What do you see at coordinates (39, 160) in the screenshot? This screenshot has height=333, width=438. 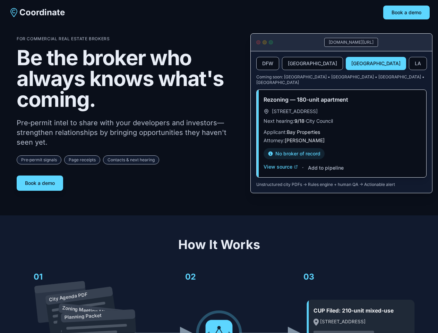 I see `span: Pre‑permit signals` at bounding box center [39, 160].